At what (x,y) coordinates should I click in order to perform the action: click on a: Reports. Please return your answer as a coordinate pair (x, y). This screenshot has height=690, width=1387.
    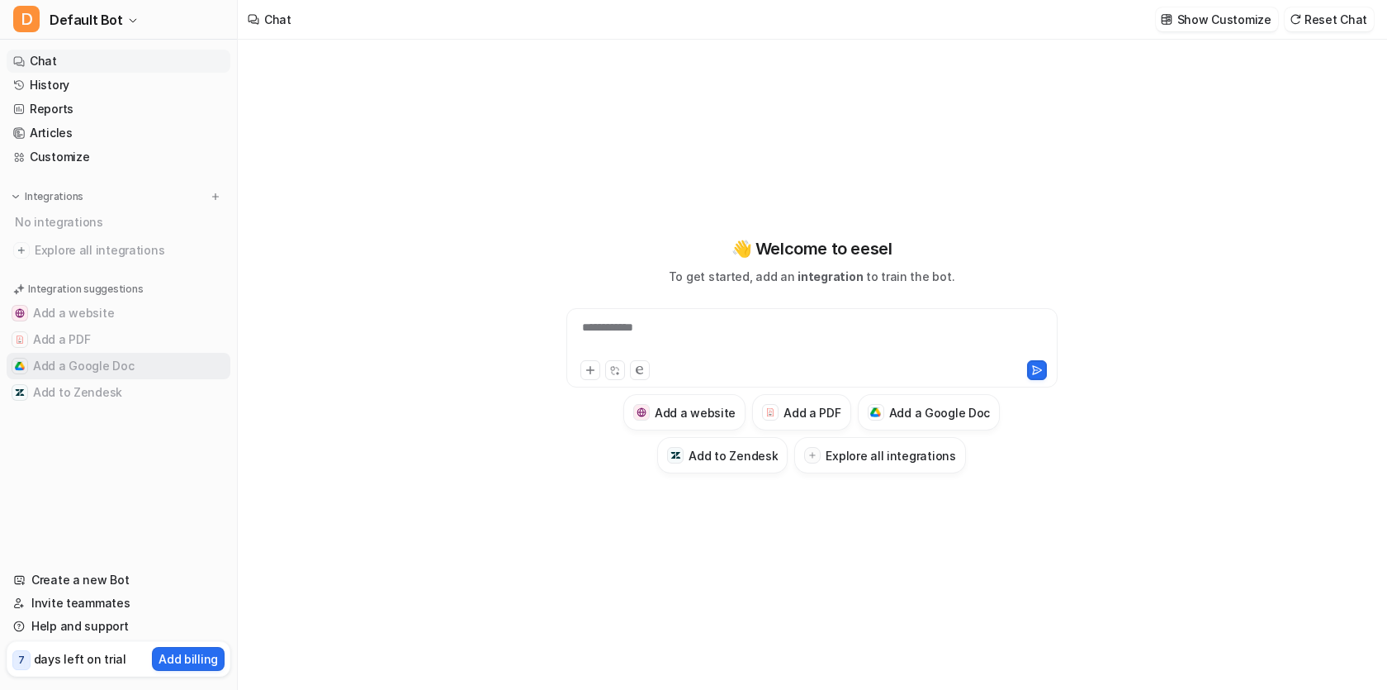
    Looking at the image, I should click on (118, 109).